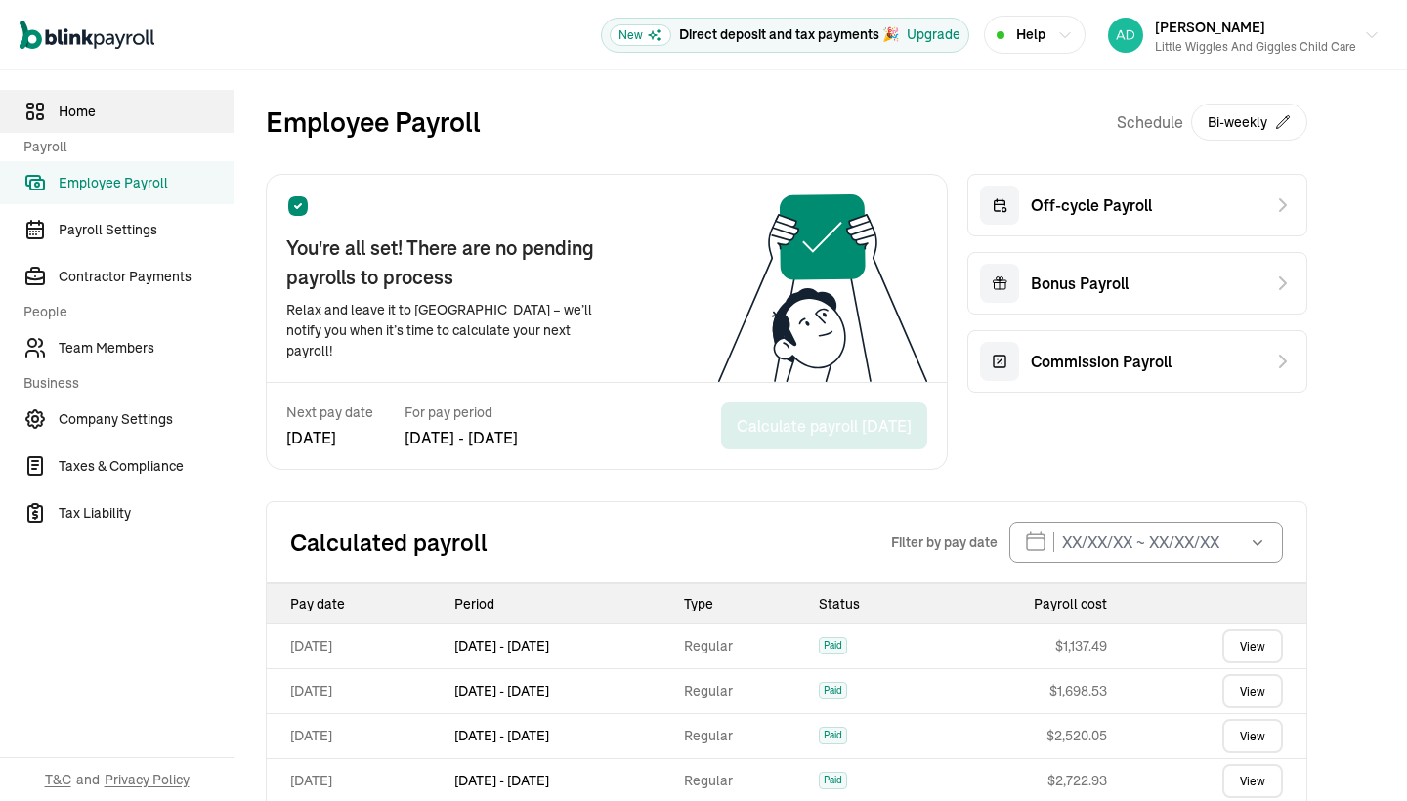 The width and height of the screenshot is (1407, 801). What do you see at coordinates (122, 312) in the screenshot?
I see `span: People` at bounding box center [122, 312].